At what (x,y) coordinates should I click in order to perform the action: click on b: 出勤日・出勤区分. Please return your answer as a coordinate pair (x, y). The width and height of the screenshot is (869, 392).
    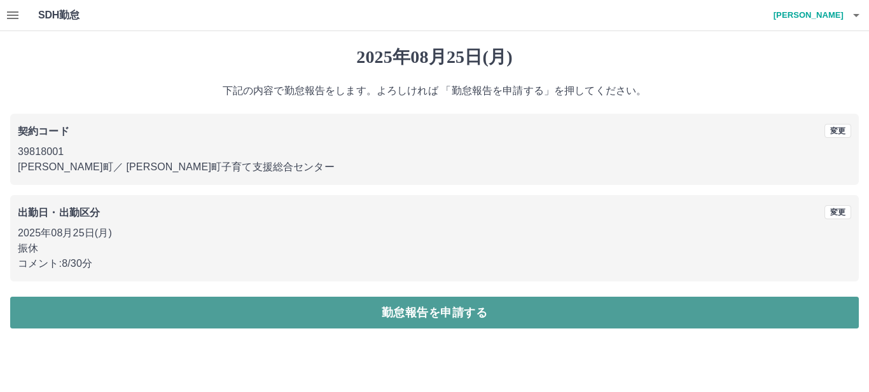
    Looking at the image, I should click on (58, 212).